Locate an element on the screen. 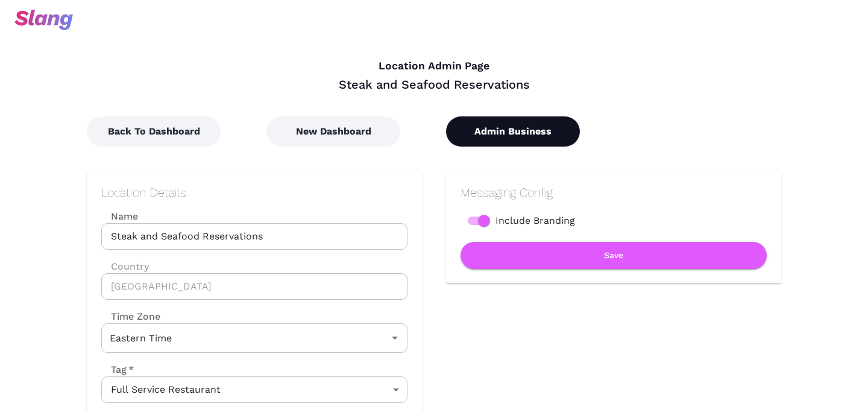 Image resolution: width=868 pixels, height=412 pixels. a: New Dashboard is located at coordinates (333, 131).